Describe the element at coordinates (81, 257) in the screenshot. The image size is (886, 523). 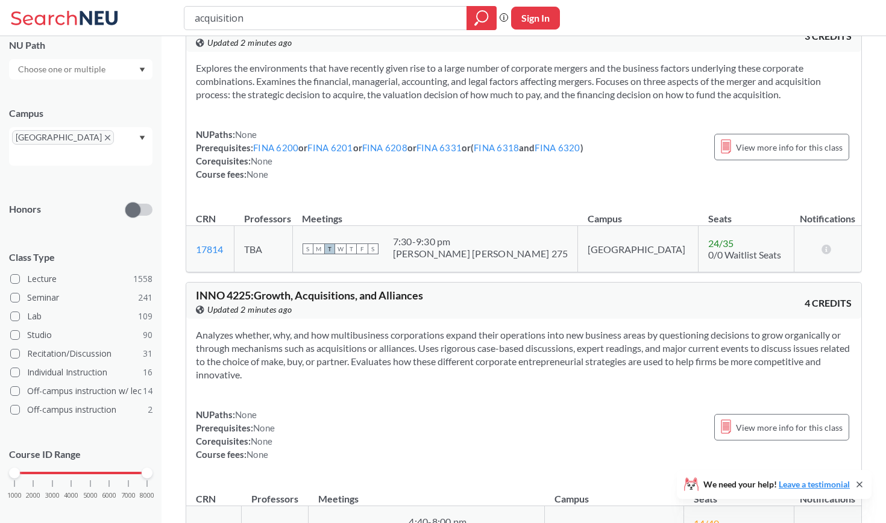
I see `span: Class Type` at that location.